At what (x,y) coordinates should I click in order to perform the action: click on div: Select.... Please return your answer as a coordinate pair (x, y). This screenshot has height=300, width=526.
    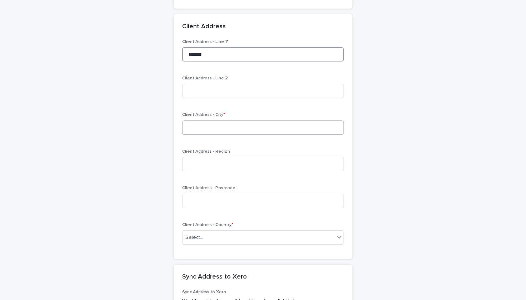
    Looking at the image, I should click on (194, 238).